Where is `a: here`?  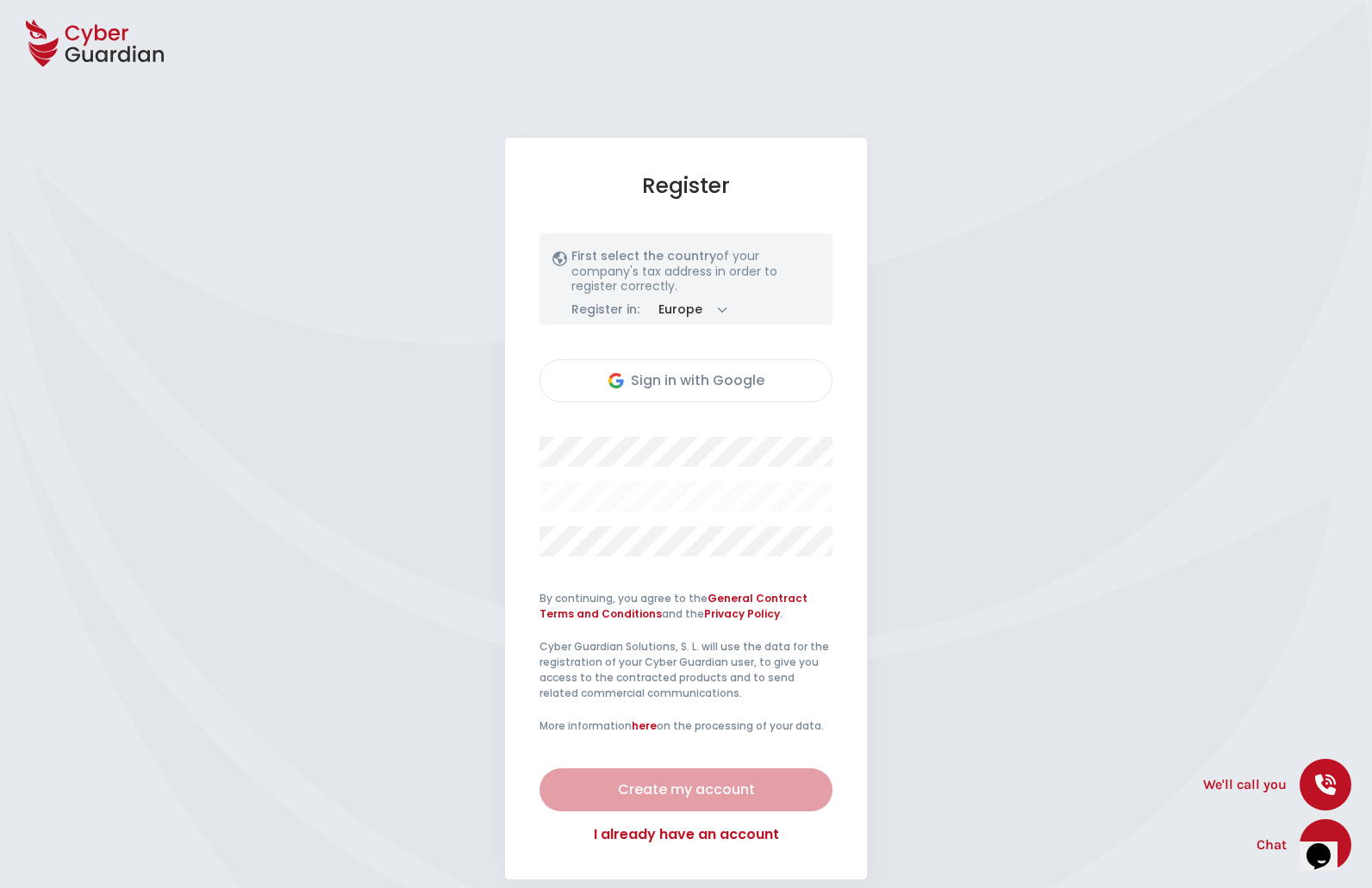
a: here is located at coordinates (644, 726).